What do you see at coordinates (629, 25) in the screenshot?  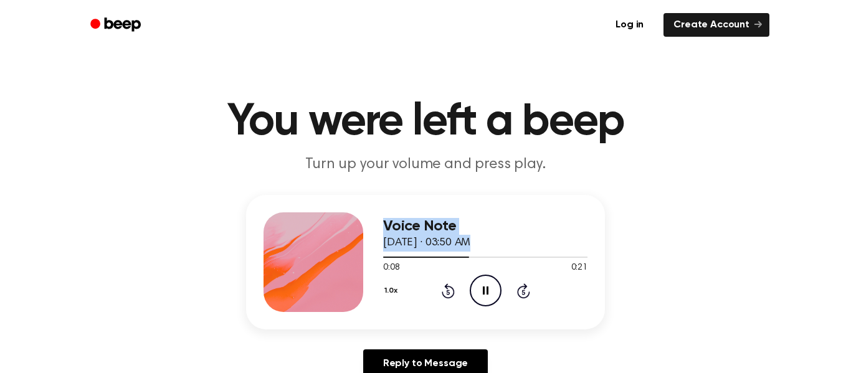 I see `a: Log in` at bounding box center [629, 25].